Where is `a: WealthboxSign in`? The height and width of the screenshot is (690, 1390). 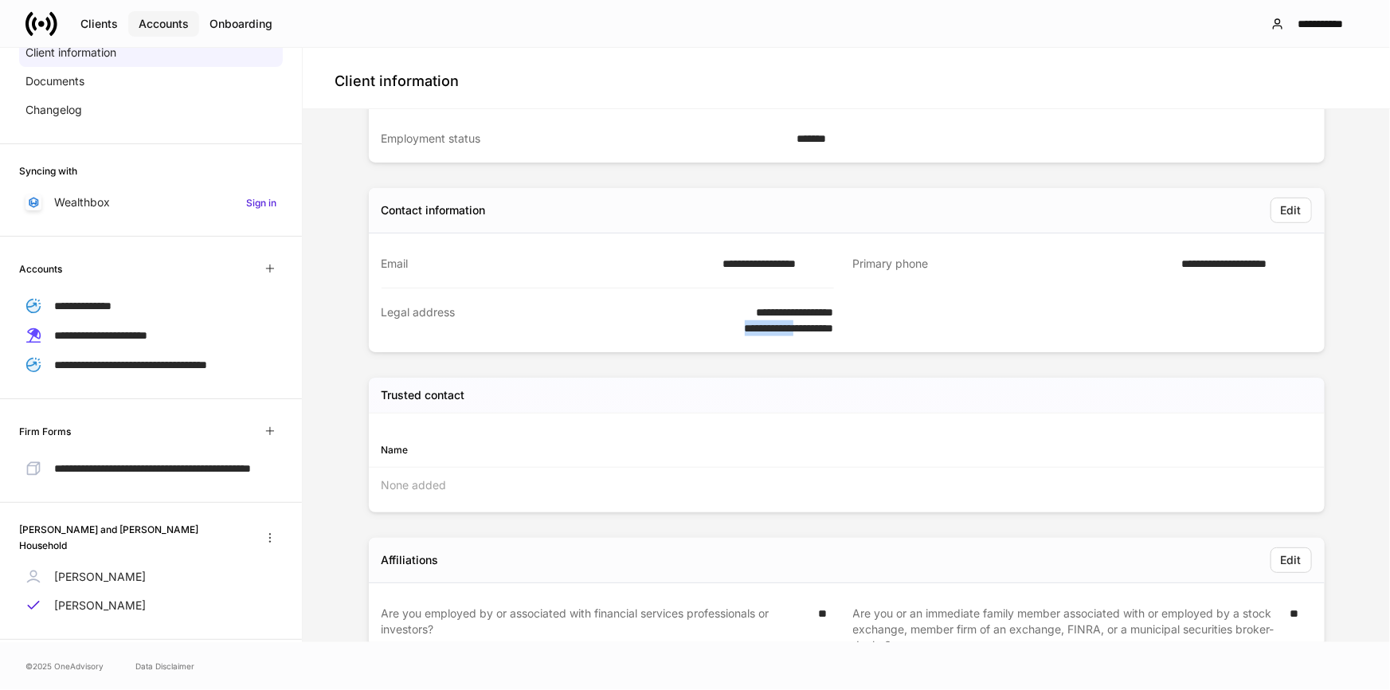 a: WealthboxSign in is located at coordinates (151, 202).